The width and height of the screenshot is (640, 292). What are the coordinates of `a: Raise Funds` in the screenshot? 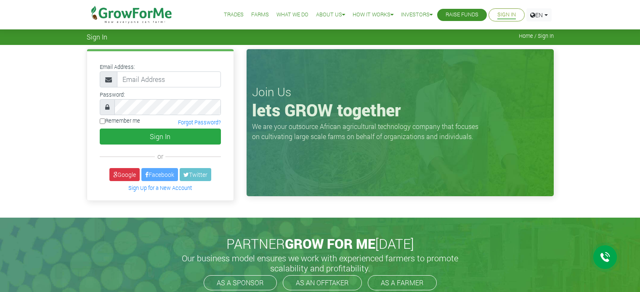 It's located at (462, 15).